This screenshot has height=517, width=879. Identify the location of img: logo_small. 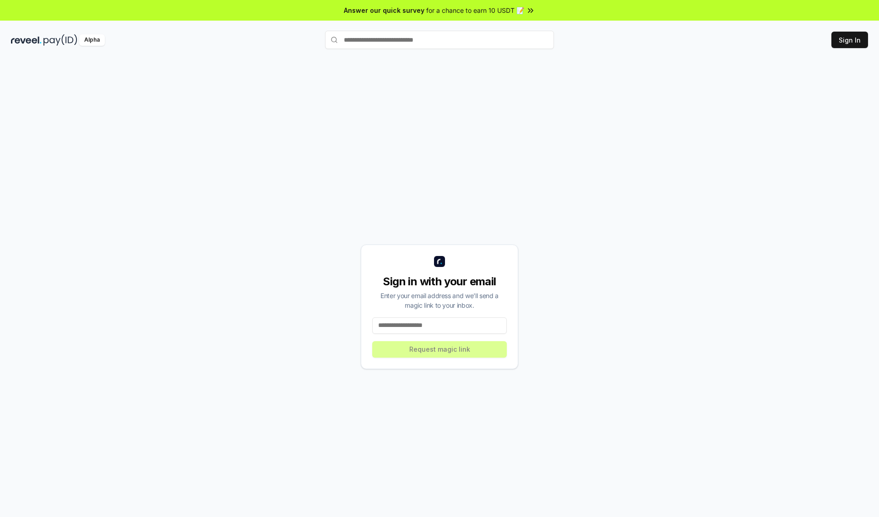
(440, 262).